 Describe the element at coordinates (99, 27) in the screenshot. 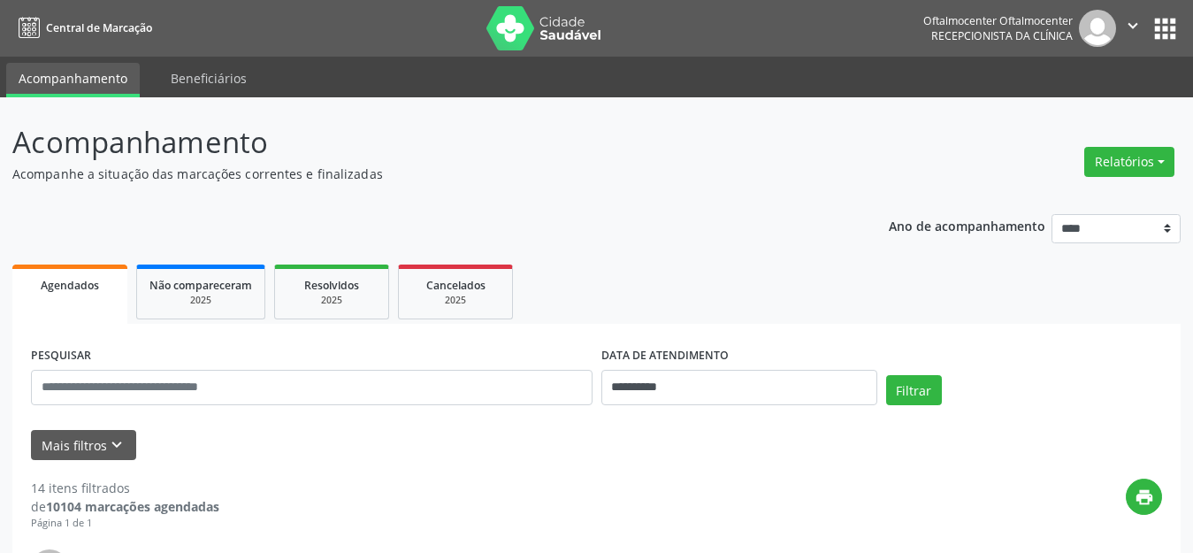

I see `span: Central de Marcação` at that location.